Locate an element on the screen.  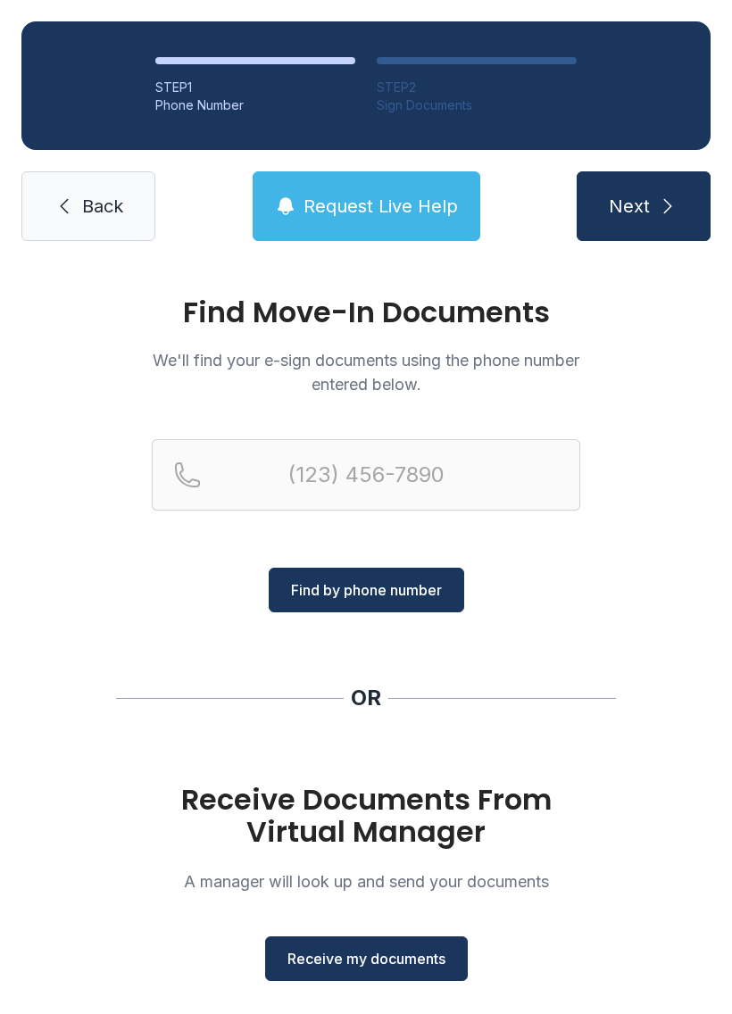
div: Phone Number is located at coordinates (255, 105).